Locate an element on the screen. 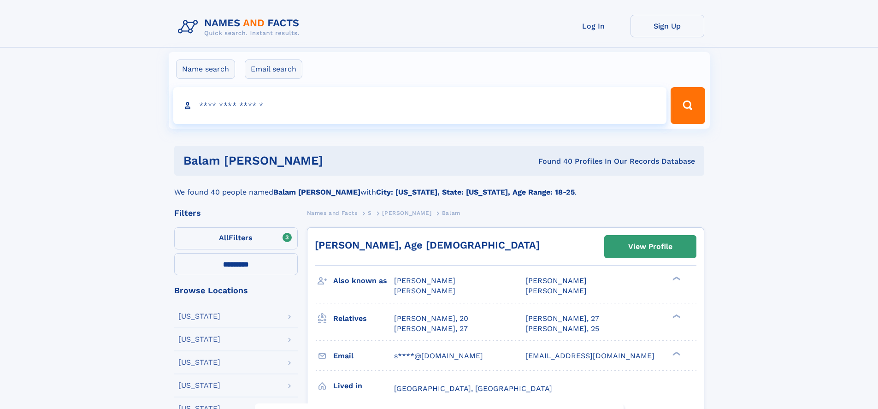  span: All is located at coordinates (224, 237).